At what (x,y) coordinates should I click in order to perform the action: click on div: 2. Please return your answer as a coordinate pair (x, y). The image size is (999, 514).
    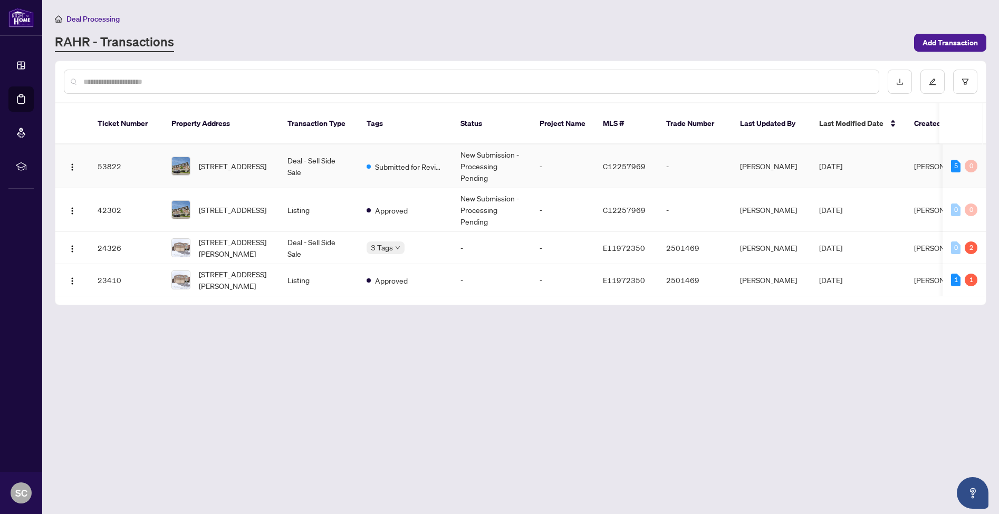
    Looking at the image, I should click on (971, 248).